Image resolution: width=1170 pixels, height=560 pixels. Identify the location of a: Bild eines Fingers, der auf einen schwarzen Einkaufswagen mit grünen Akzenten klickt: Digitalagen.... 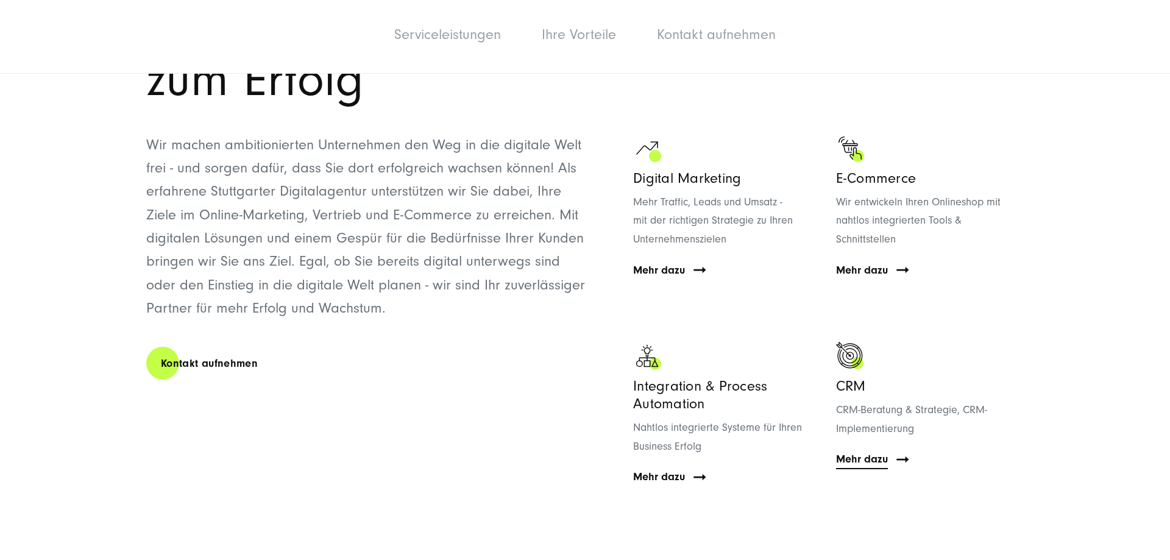
(930, 207).